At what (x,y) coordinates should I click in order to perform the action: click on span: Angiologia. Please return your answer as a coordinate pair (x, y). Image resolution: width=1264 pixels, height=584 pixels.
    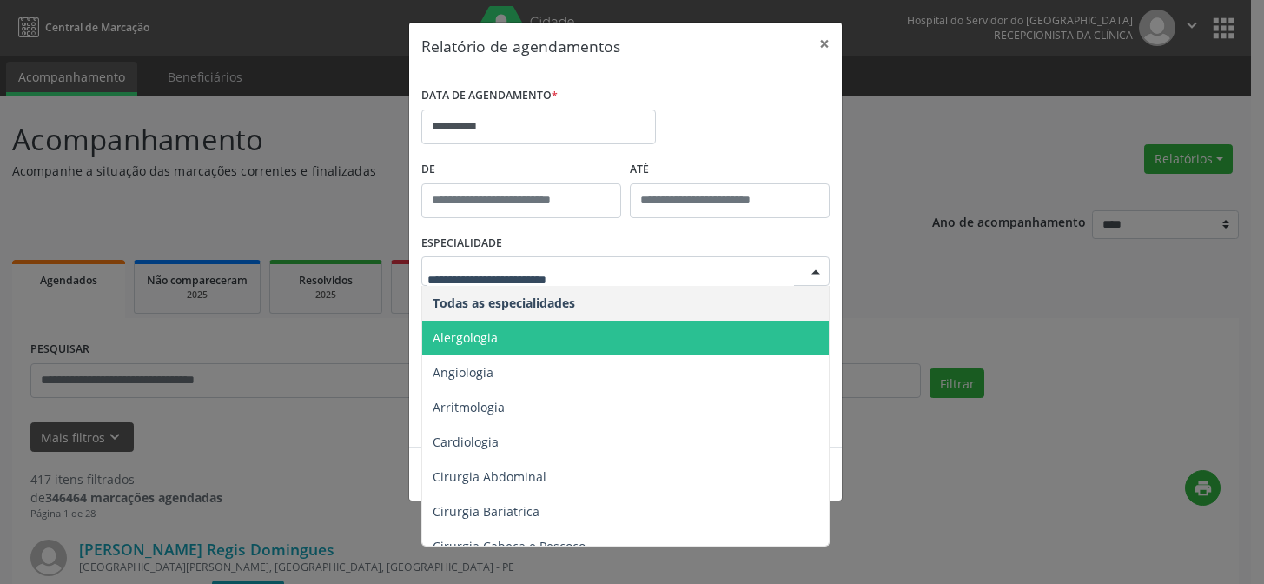
    Looking at the image, I should click on (463, 372).